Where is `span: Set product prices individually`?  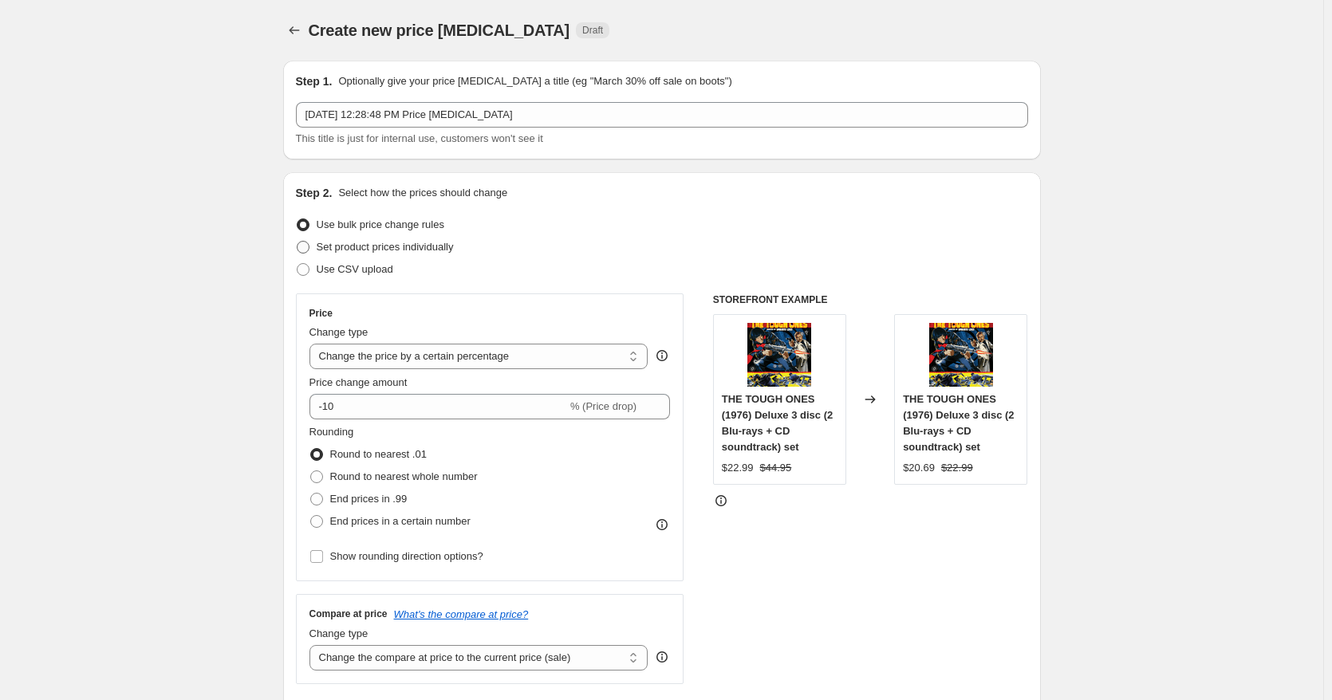
span: Set product prices individually is located at coordinates (385, 246).